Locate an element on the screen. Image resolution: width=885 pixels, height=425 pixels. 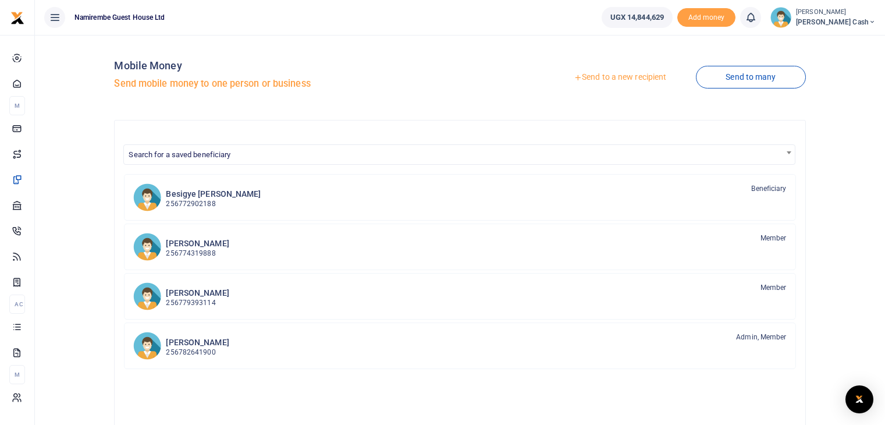
img: profile-user is located at coordinates (781, 17).